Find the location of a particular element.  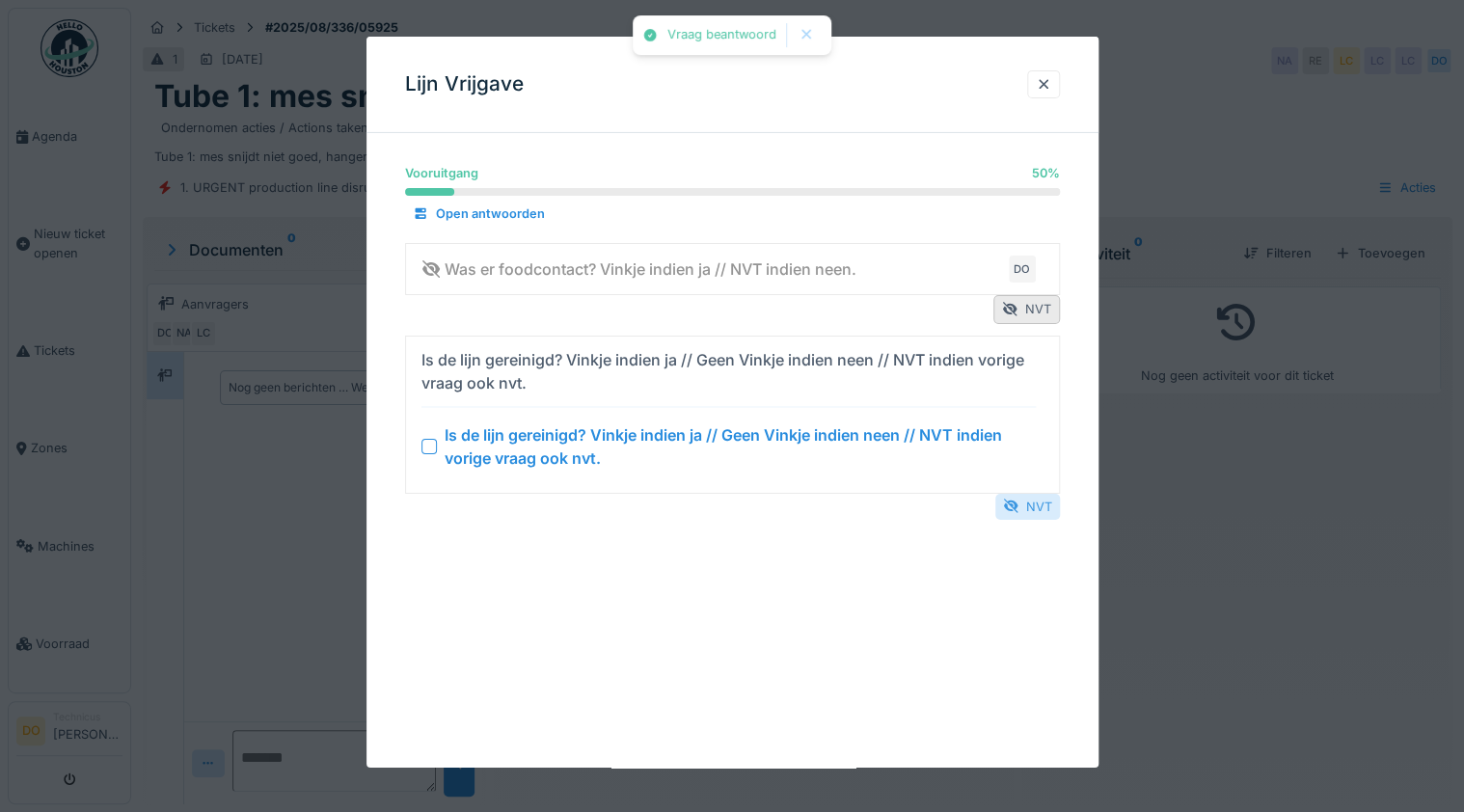

summary: Is de lijn gereinigd? Vinkje indien ja // Geen Vinkje indien neen // NVT indien vorige vraag ook ... is located at coordinates (732, 414).